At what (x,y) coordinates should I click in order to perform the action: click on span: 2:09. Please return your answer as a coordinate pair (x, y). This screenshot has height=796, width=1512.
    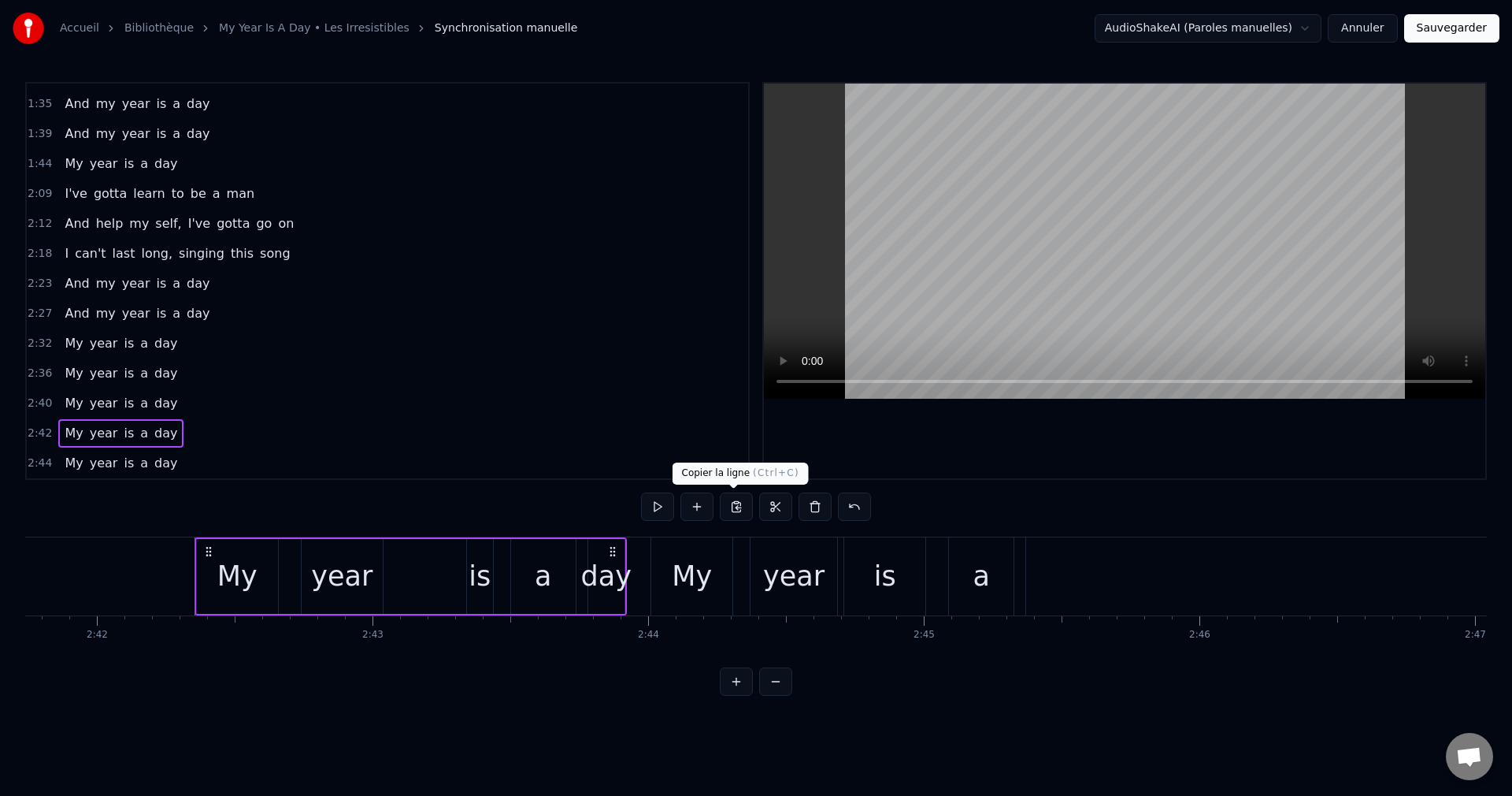
    Looking at the image, I should click on (40, 194).